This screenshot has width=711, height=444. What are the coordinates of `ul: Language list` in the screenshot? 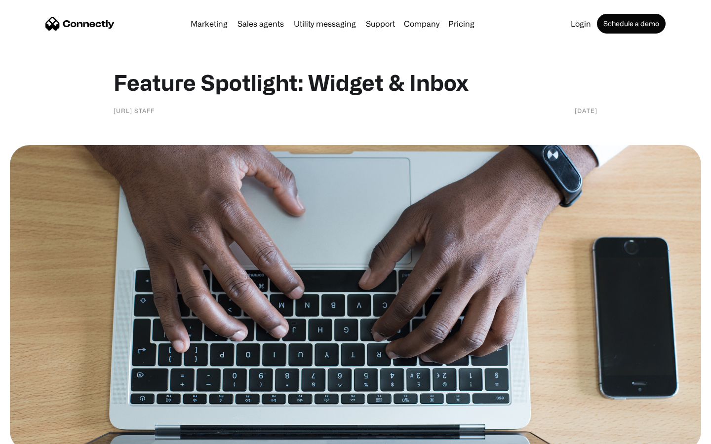 It's located at (39, 434).